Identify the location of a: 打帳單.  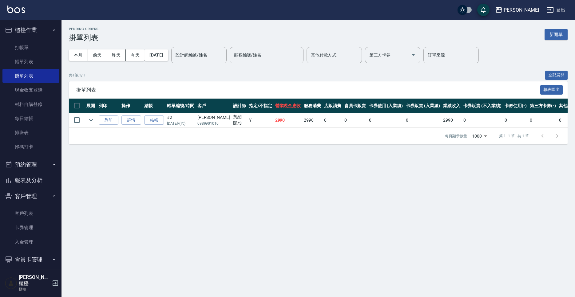
(31, 48).